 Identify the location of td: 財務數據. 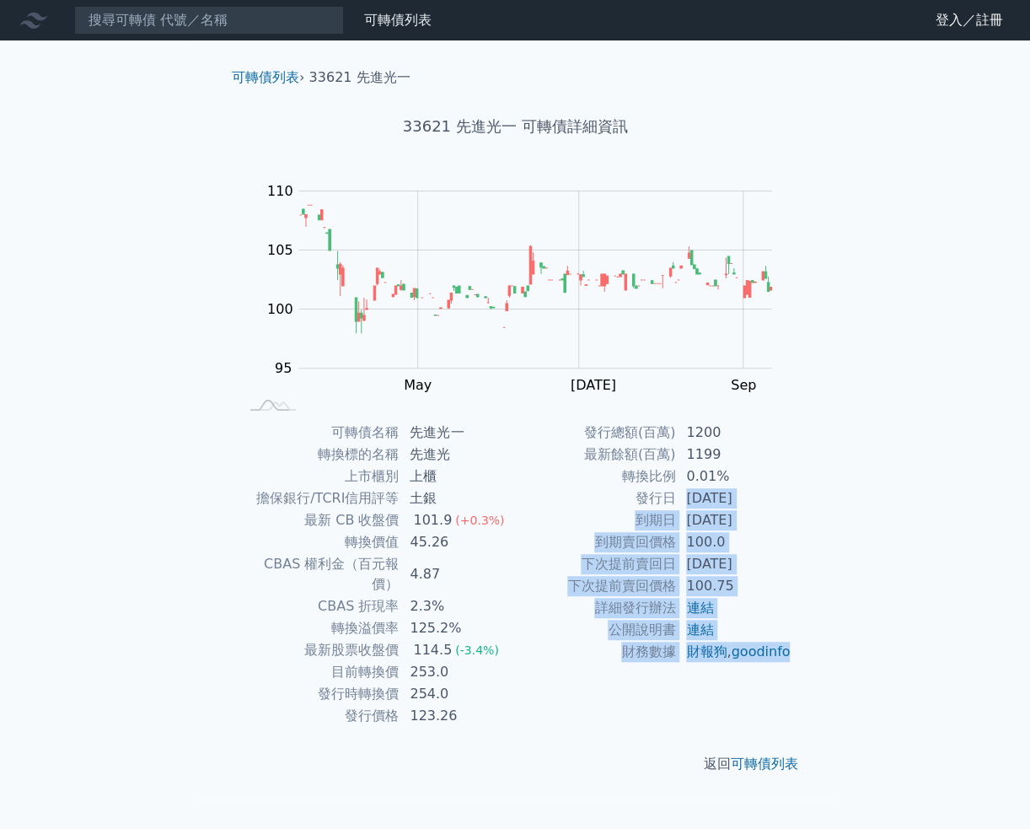
(595, 652).